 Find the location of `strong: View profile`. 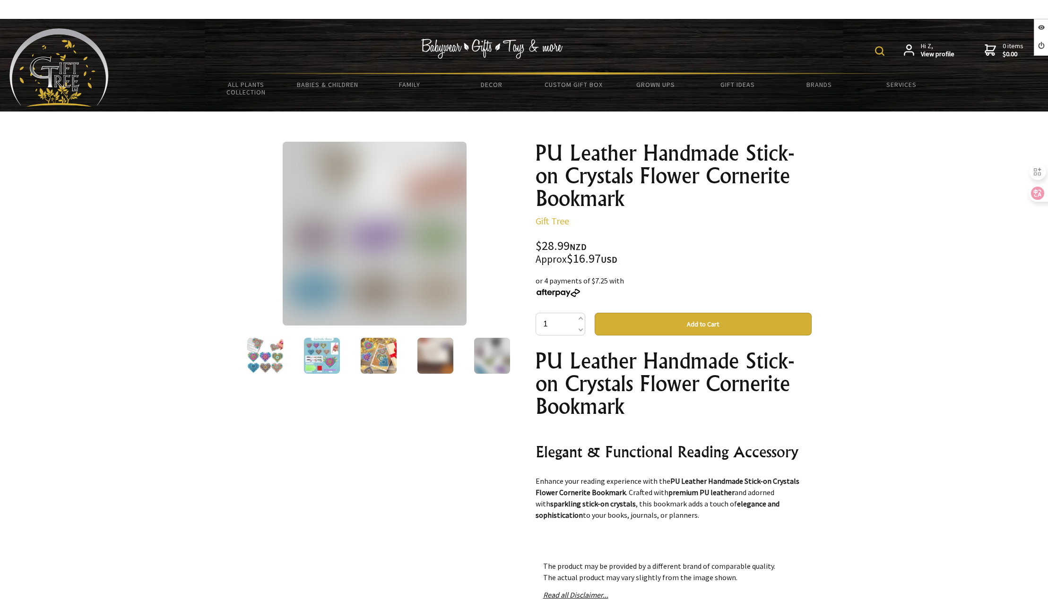

strong: View profile is located at coordinates (937, 54).